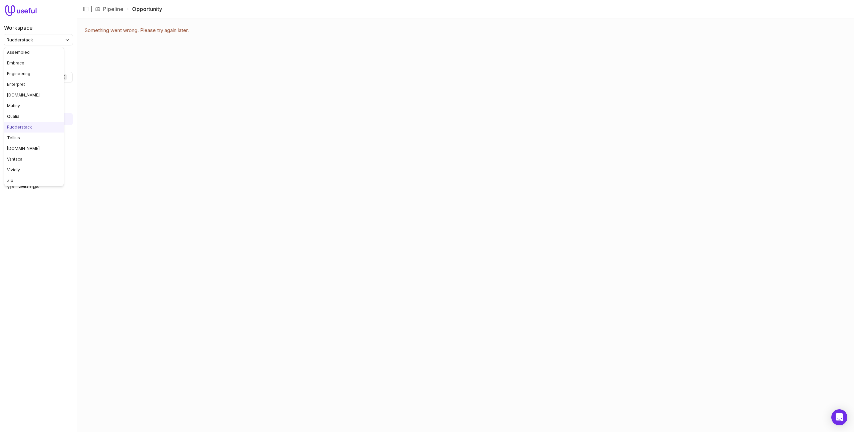 The image size is (854, 432). I want to click on span: Enterpret, so click(16, 84).